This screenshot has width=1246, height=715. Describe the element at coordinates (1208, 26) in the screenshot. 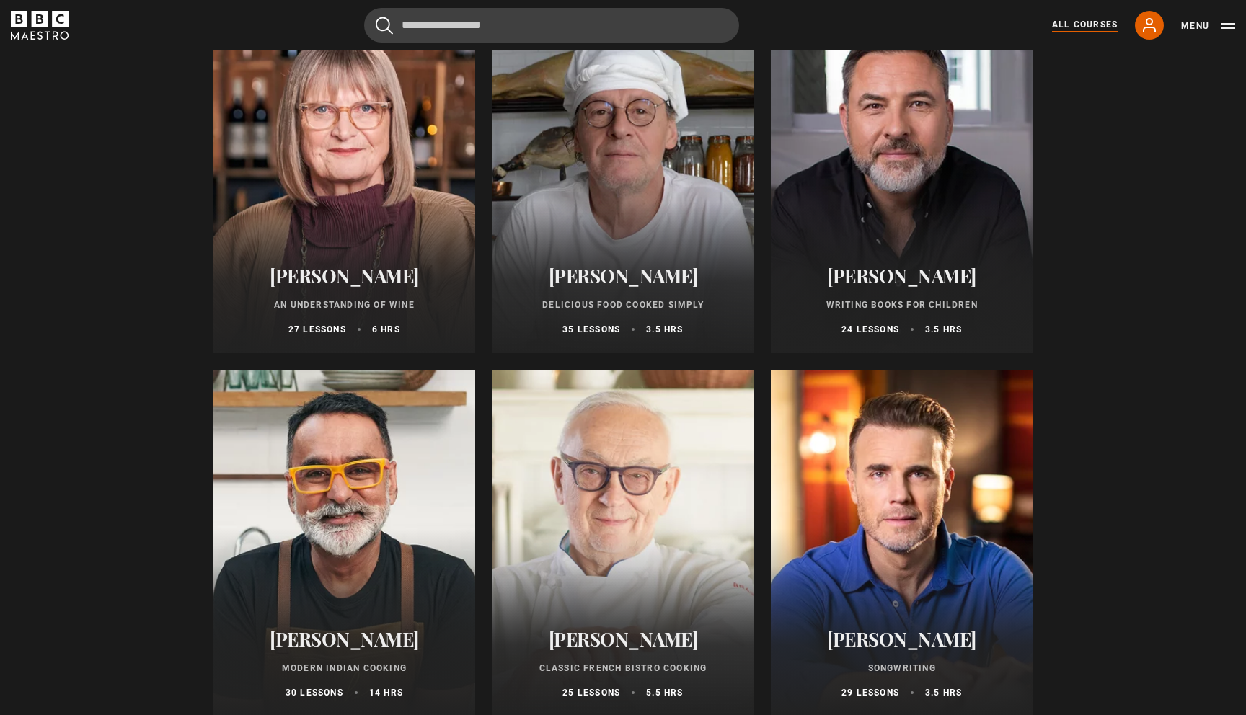

I see `button: Toggle navigation` at that location.